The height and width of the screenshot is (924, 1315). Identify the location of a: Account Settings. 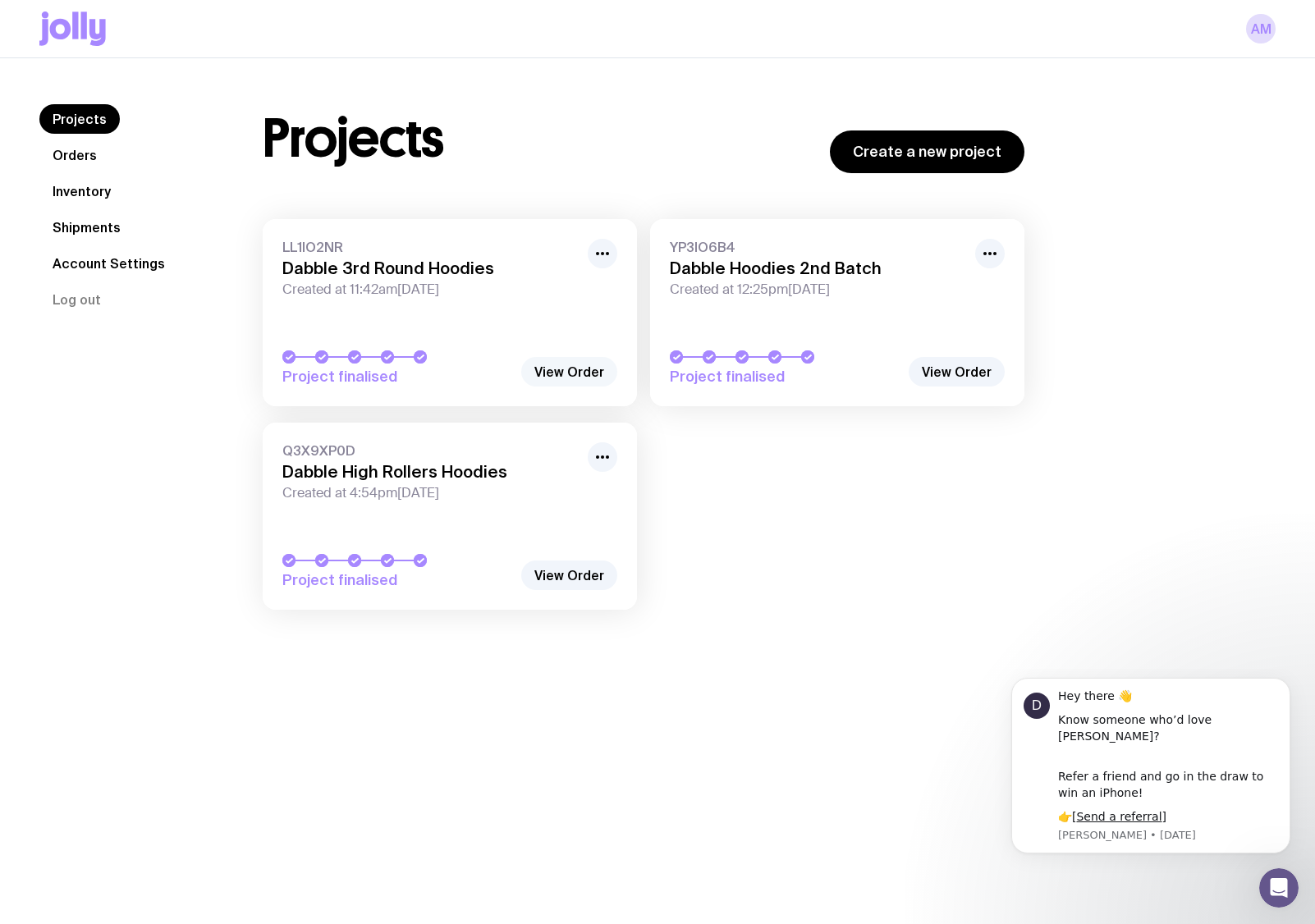
(108, 264).